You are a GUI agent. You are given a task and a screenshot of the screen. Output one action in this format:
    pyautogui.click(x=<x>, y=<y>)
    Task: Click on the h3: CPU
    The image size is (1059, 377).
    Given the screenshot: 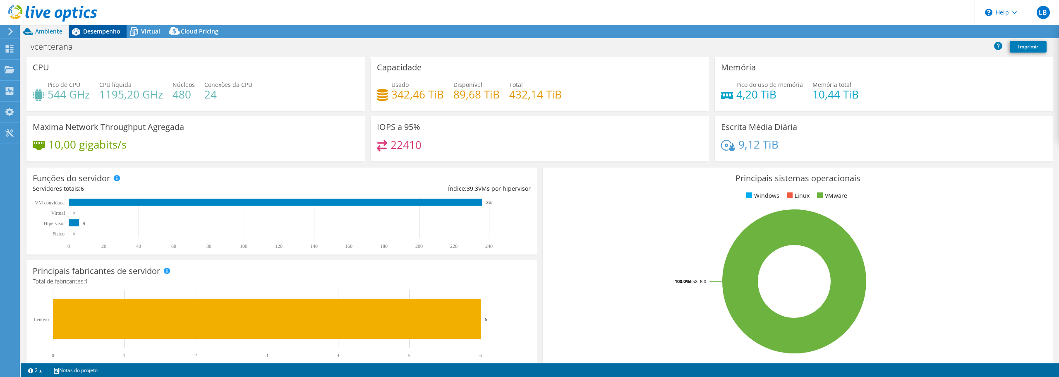 What is the action you would take?
    pyautogui.click(x=41, y=67)
    